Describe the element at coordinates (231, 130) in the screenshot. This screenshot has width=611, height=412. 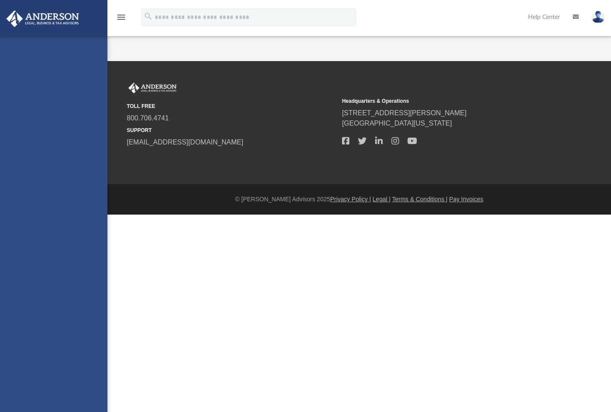
I see `small: SUPPORT` at that location.